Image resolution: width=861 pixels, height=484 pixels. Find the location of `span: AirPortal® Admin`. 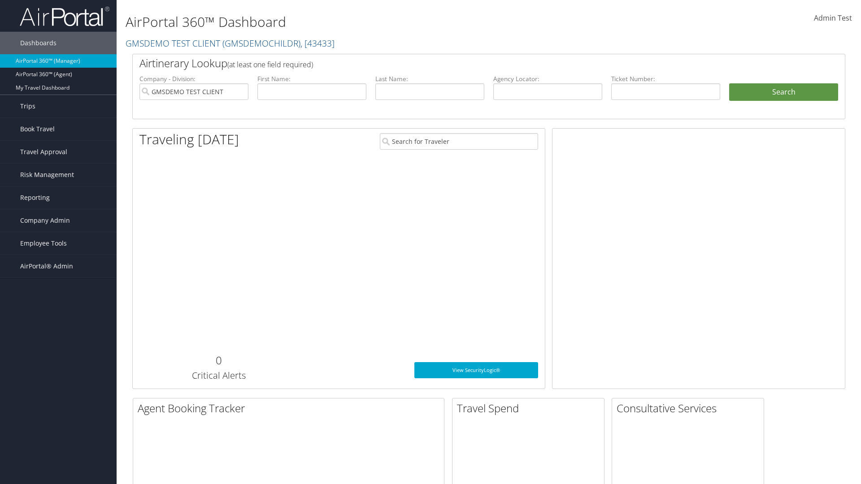

span: AirPortal® Admin is located at coordinates (47, 266).